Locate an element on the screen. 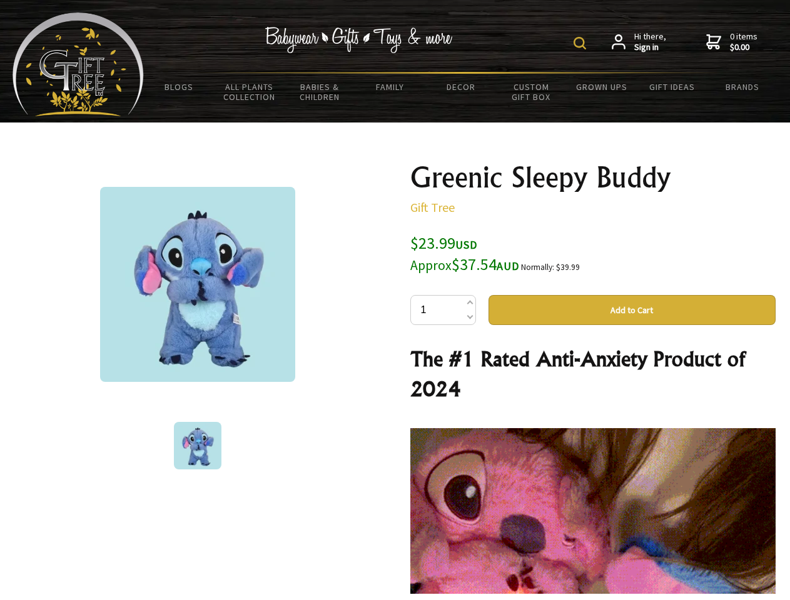 The image size is (790, 600). img: Babyware - Gifts - Toys and more... is located at coordinates (78, 64).